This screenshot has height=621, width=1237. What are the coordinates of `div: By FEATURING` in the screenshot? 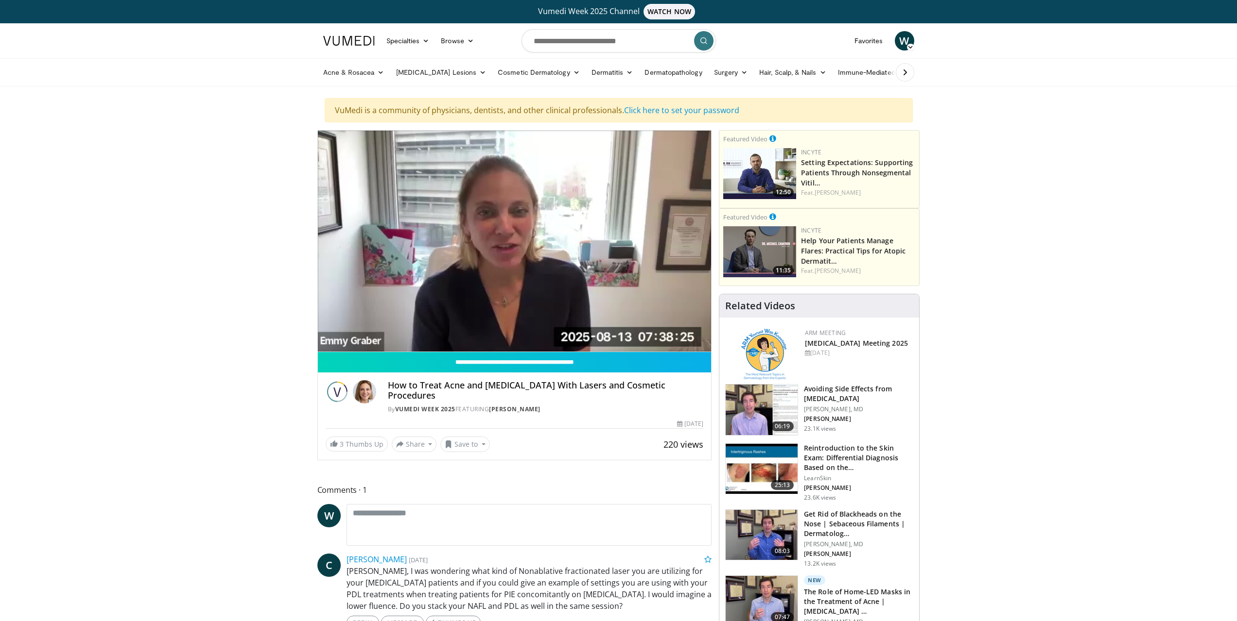 It's located at (546, 410).